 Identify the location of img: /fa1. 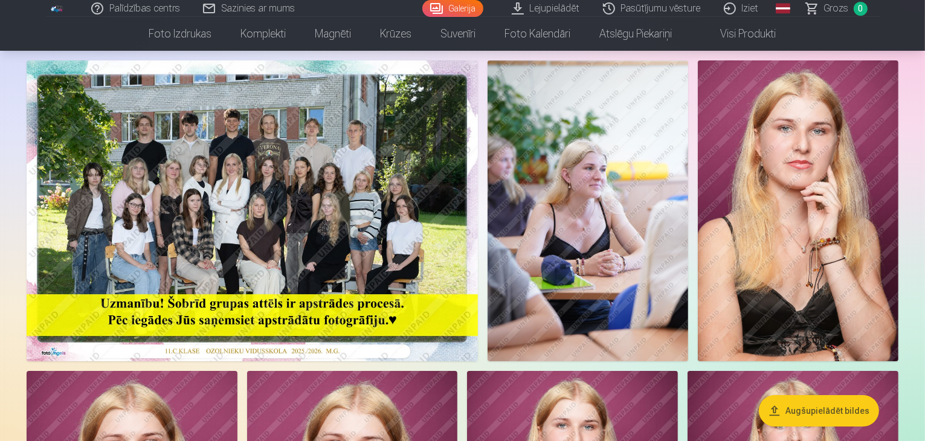
(57, 8).